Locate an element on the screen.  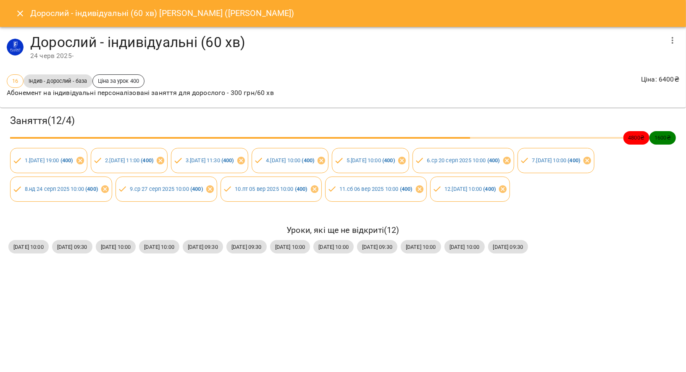
a: 10.пт 05 вер 2025 10:00 (400) is located at coordinates (271, 188).